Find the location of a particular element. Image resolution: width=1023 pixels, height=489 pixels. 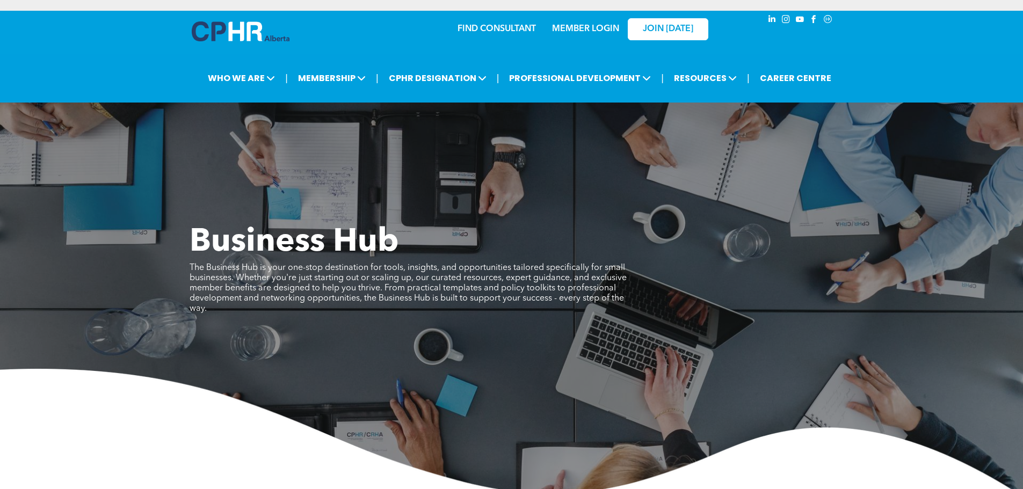

a: FIND CONSULTANT is located at coordinates (497, 29).